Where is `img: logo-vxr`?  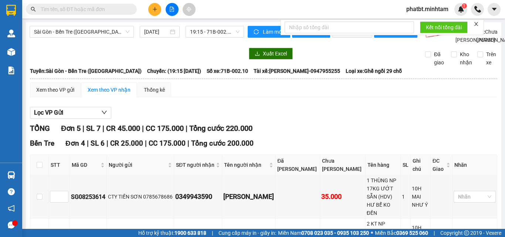 img: logo-vxr is located at coordinates (11, 10).